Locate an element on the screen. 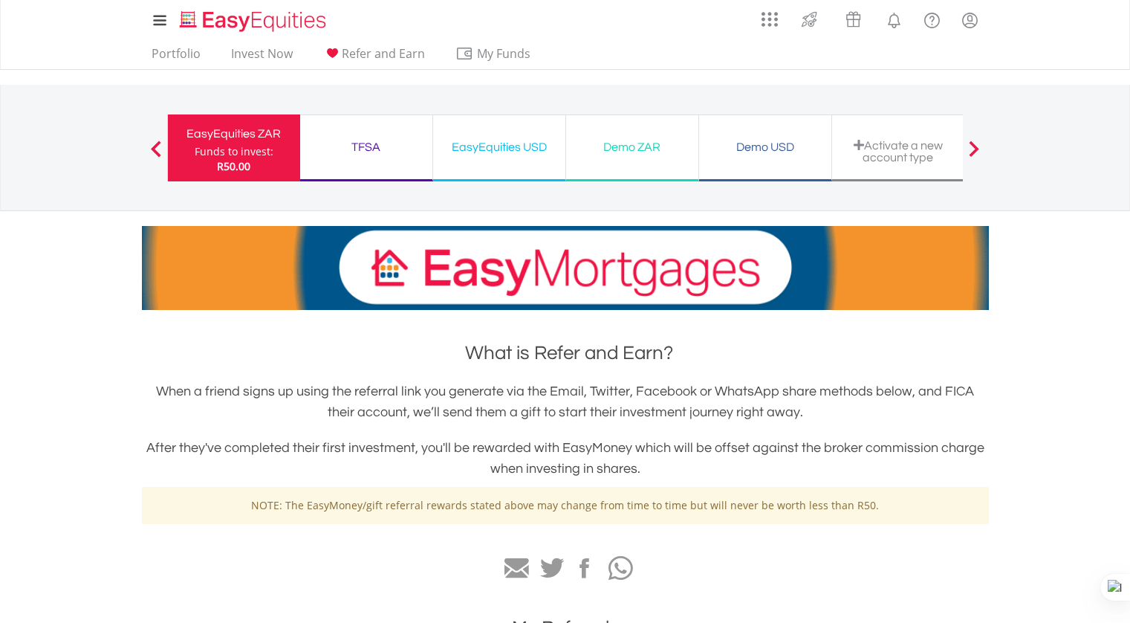 The image size is (1130, 623). a: Home page is located at coordinates (253, 19).